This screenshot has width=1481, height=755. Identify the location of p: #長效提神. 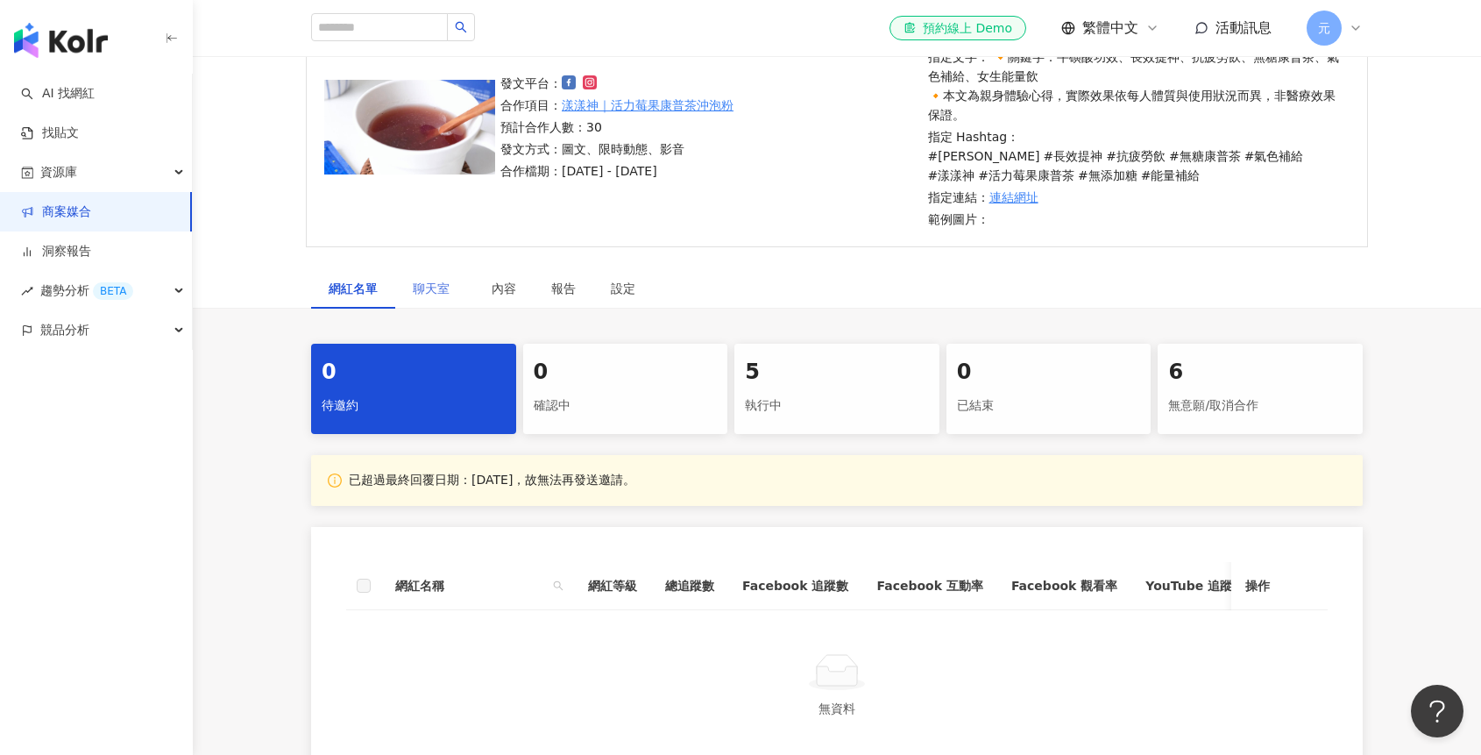
(1074, 156).